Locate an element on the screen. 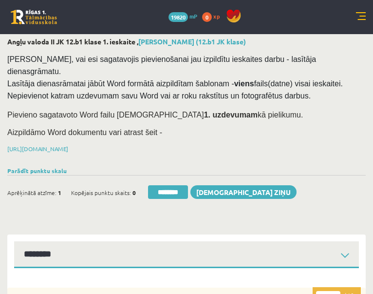  span: Kopējais punktu skaits: is located at coordinates (101, 192).